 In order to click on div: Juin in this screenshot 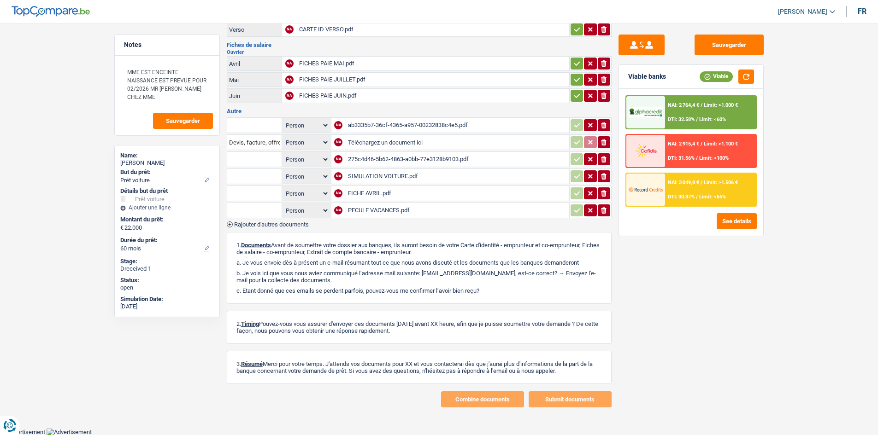, I will do `click(254, 96)`.